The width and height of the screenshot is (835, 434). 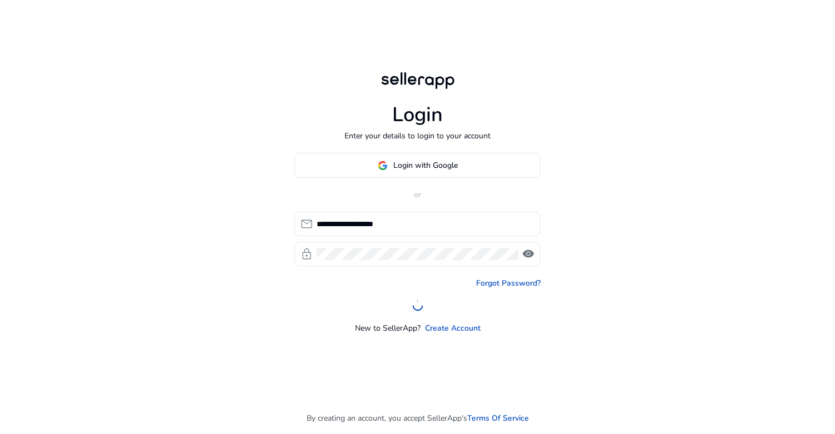 I want to click on p: New to SellerApp?, so click(x=388, y=328).